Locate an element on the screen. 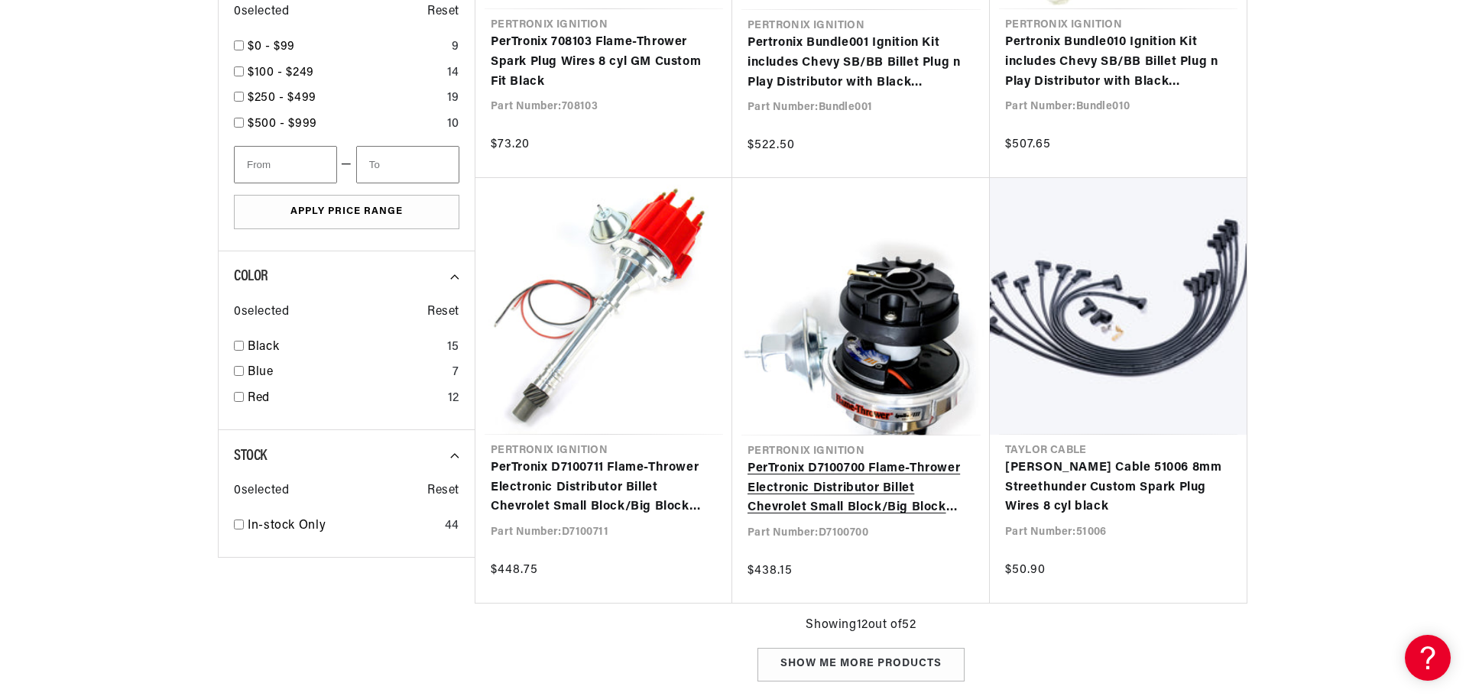 The height and width of the screenshot is (696, 1466). span: Color is located at coordinates (251, 277).